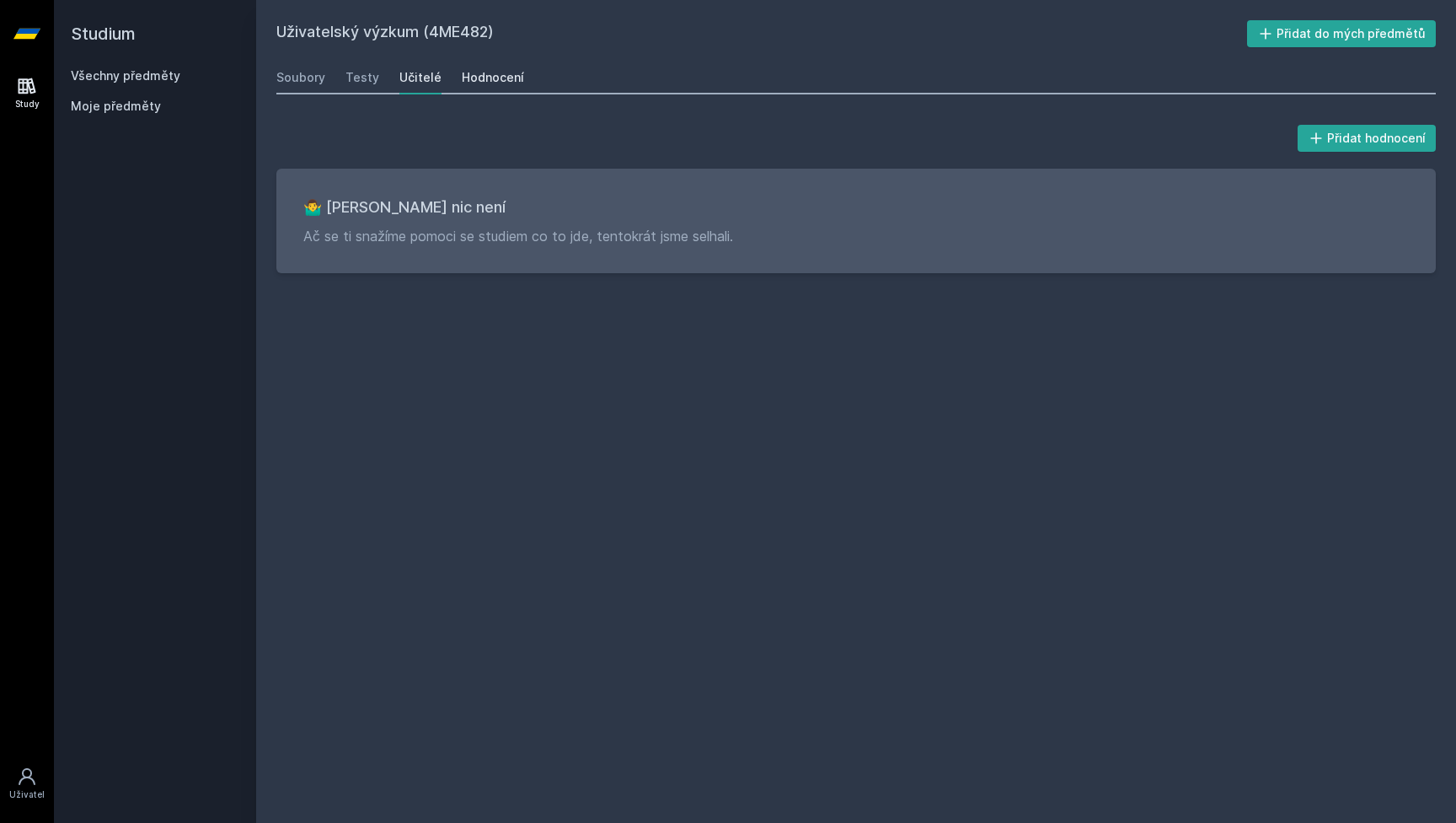 This screenshot has height=823, width=1456. What do you see at coordinates (27, 93) in the screenshot?
I see `a: Study` at bounding box center [27, 93].